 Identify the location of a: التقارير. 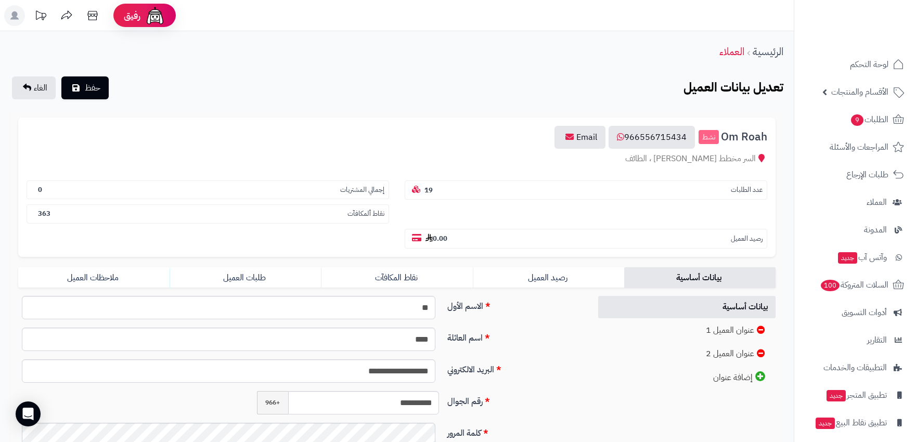
(856, 340).